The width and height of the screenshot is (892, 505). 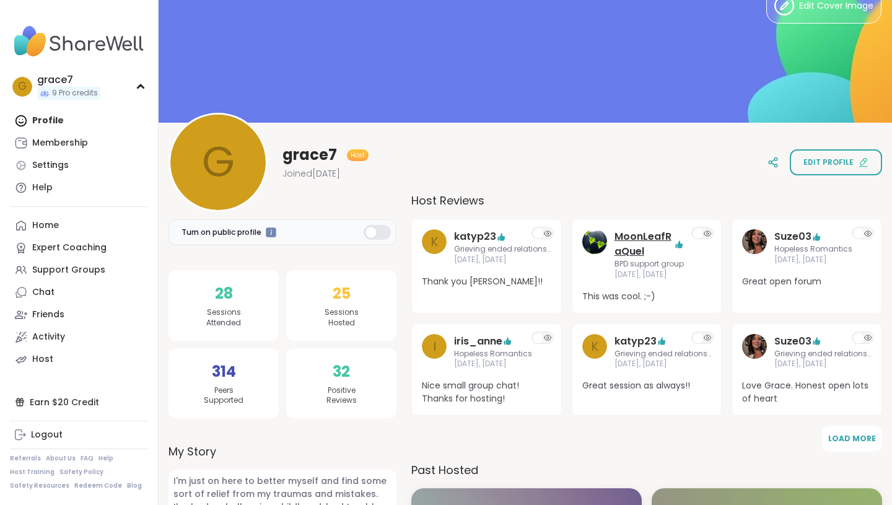 I want to click on span: Load More, so click(x=852, y=438).